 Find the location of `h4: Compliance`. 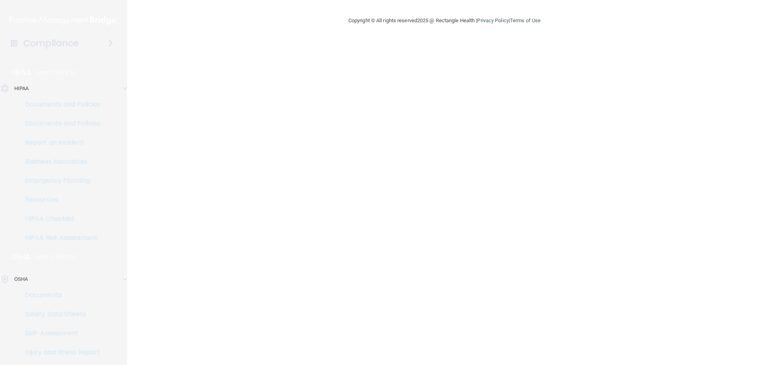

h4: Compliance is located at coordinates (51, 43).